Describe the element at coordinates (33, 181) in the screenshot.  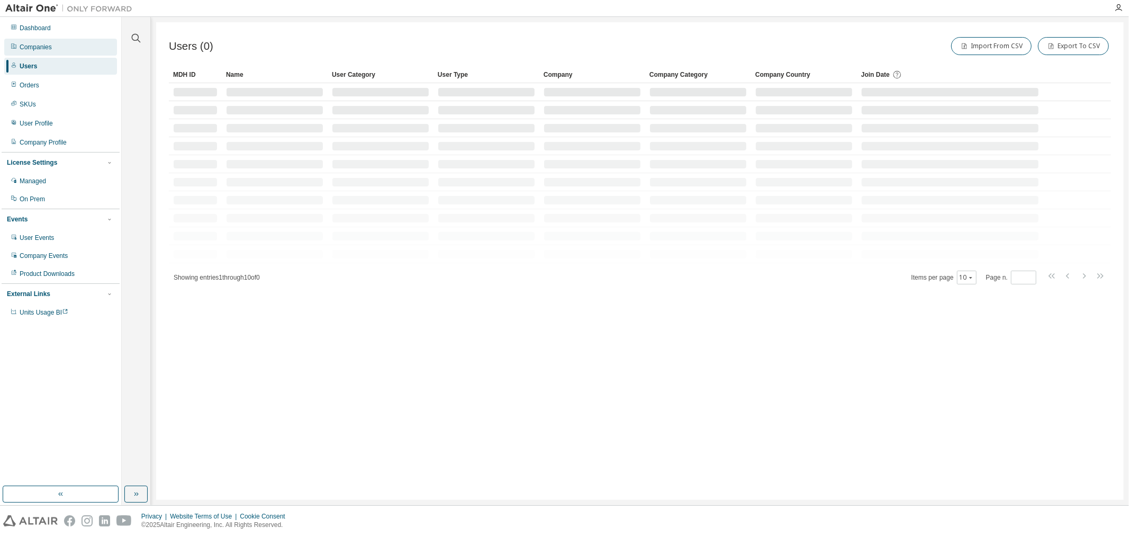
I see `div: Managed` at that location.